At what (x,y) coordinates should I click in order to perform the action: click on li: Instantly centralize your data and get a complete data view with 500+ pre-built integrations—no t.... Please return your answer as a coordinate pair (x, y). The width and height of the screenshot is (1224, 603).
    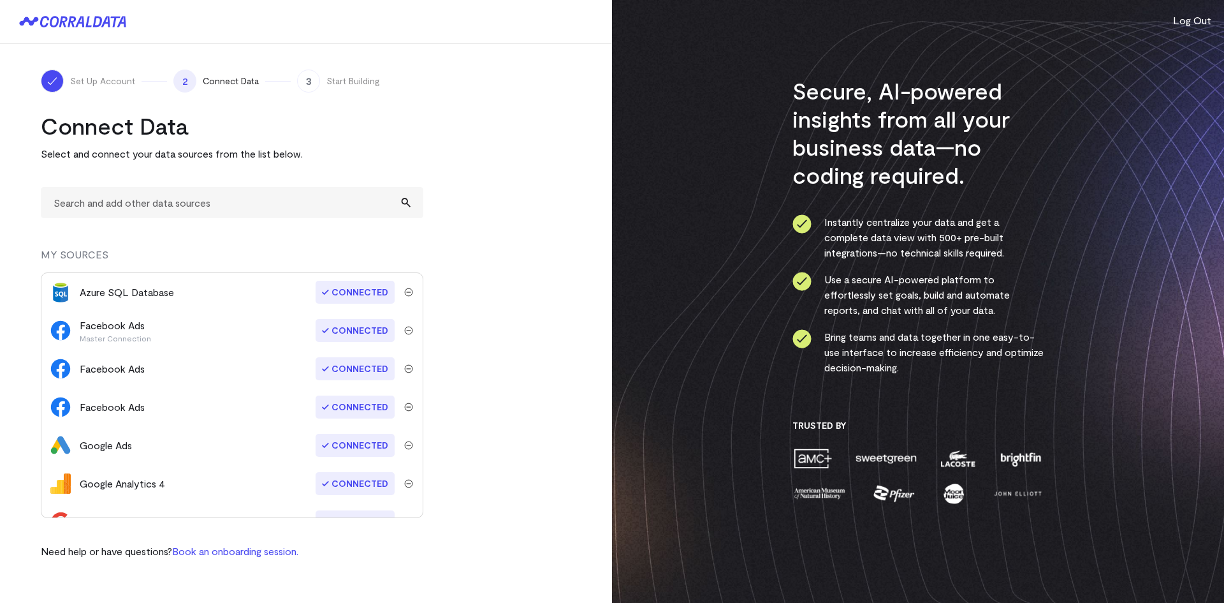
    Looking at the image, I should click on (918, 237).